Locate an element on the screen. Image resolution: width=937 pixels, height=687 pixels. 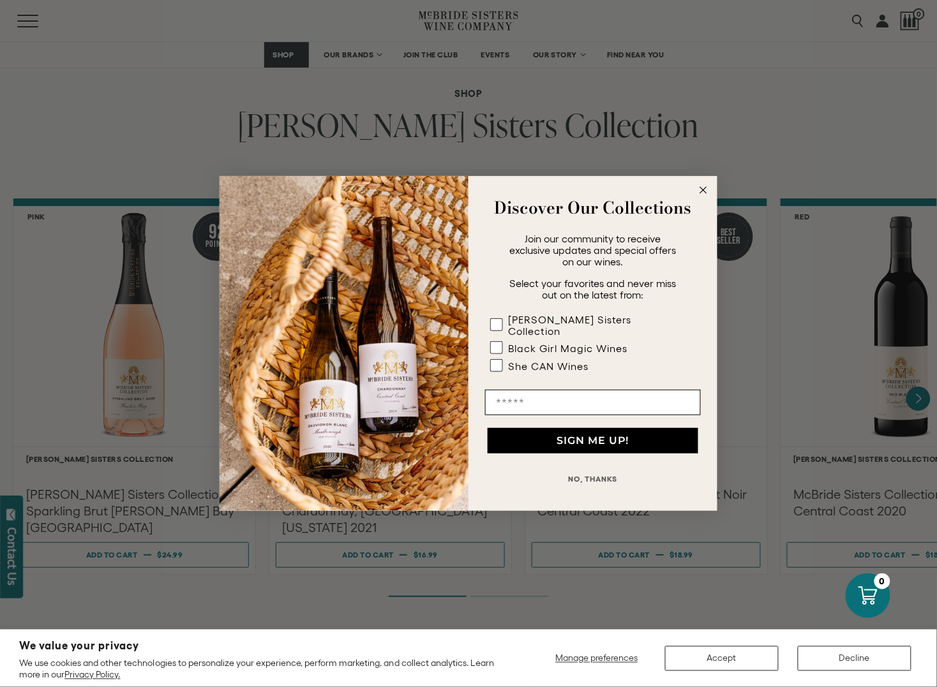
button: NO, THANKS is located at coordinates (593, 479).